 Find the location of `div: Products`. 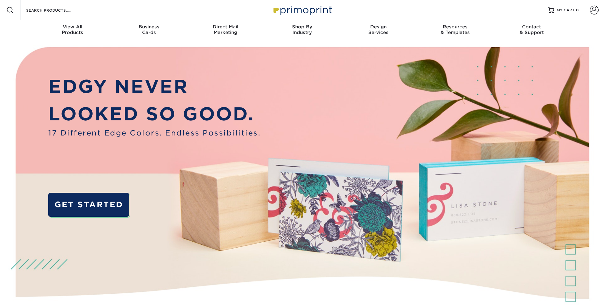

div: Products is located at coordinates (72, 30).